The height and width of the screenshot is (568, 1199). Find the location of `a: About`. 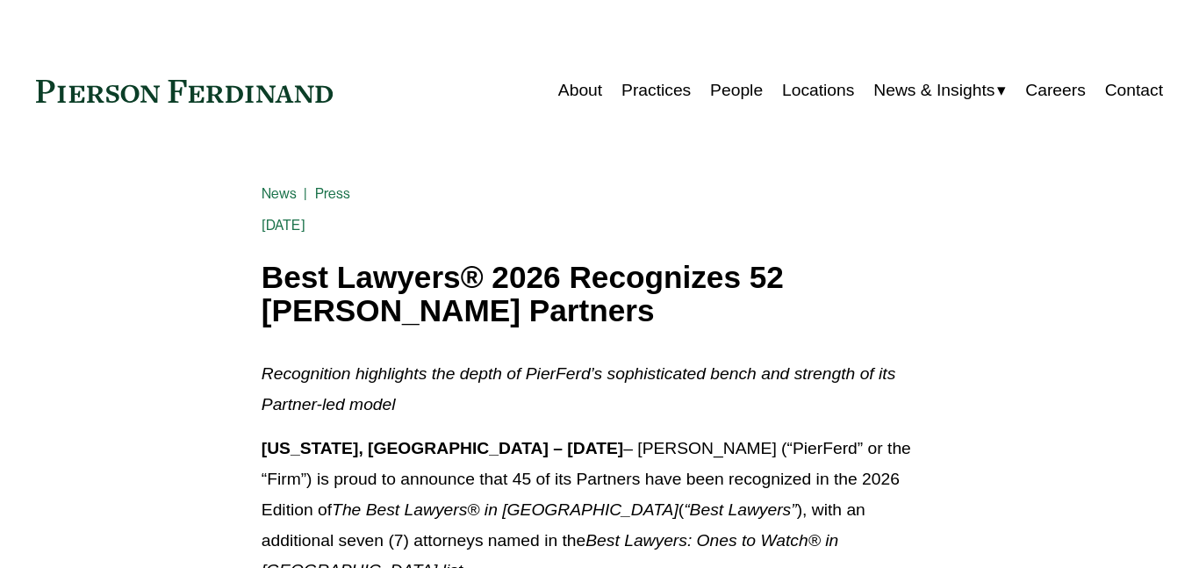

a: About is located at coordinates (580, 90).